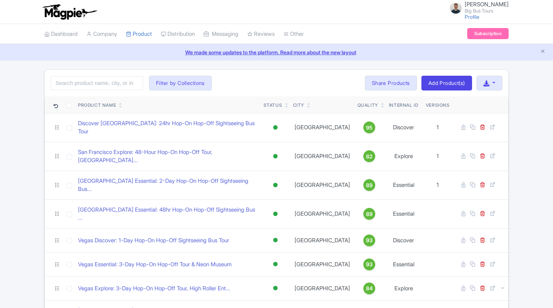 This screenshot has height=308, width=553. Describe the element at coordinates (97, 105) in the screenshot. I see `div: Product Name` at that location.